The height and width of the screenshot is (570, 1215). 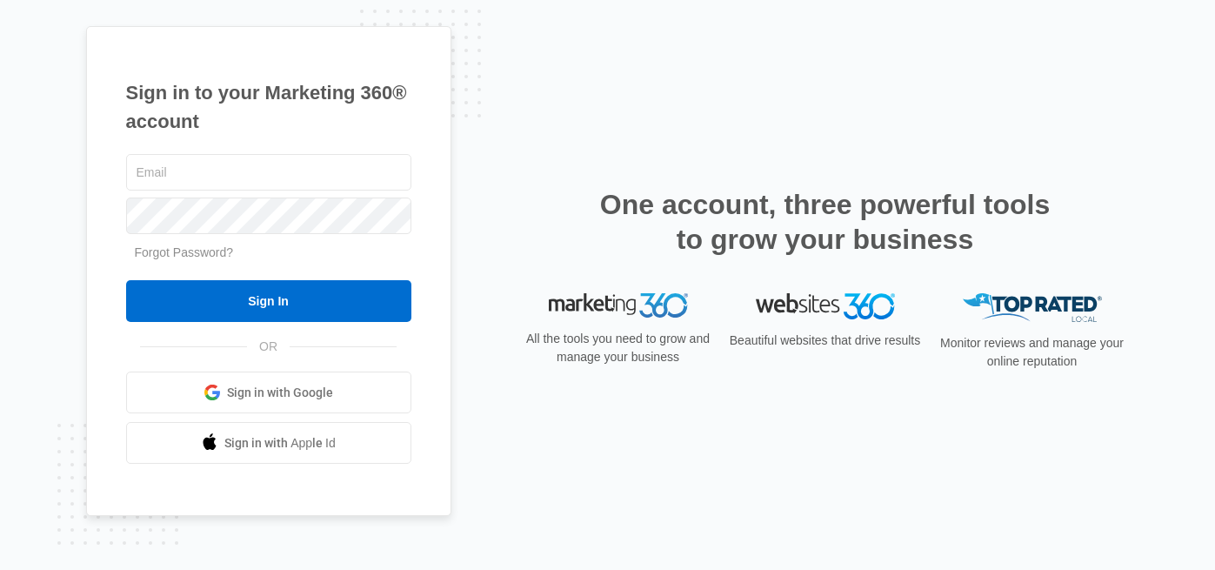 What do you see at coordinates (269, 107) in the screenshot?
I see `h1: Sign in to your Marketing 360® account` at bounding box center [269, 107].